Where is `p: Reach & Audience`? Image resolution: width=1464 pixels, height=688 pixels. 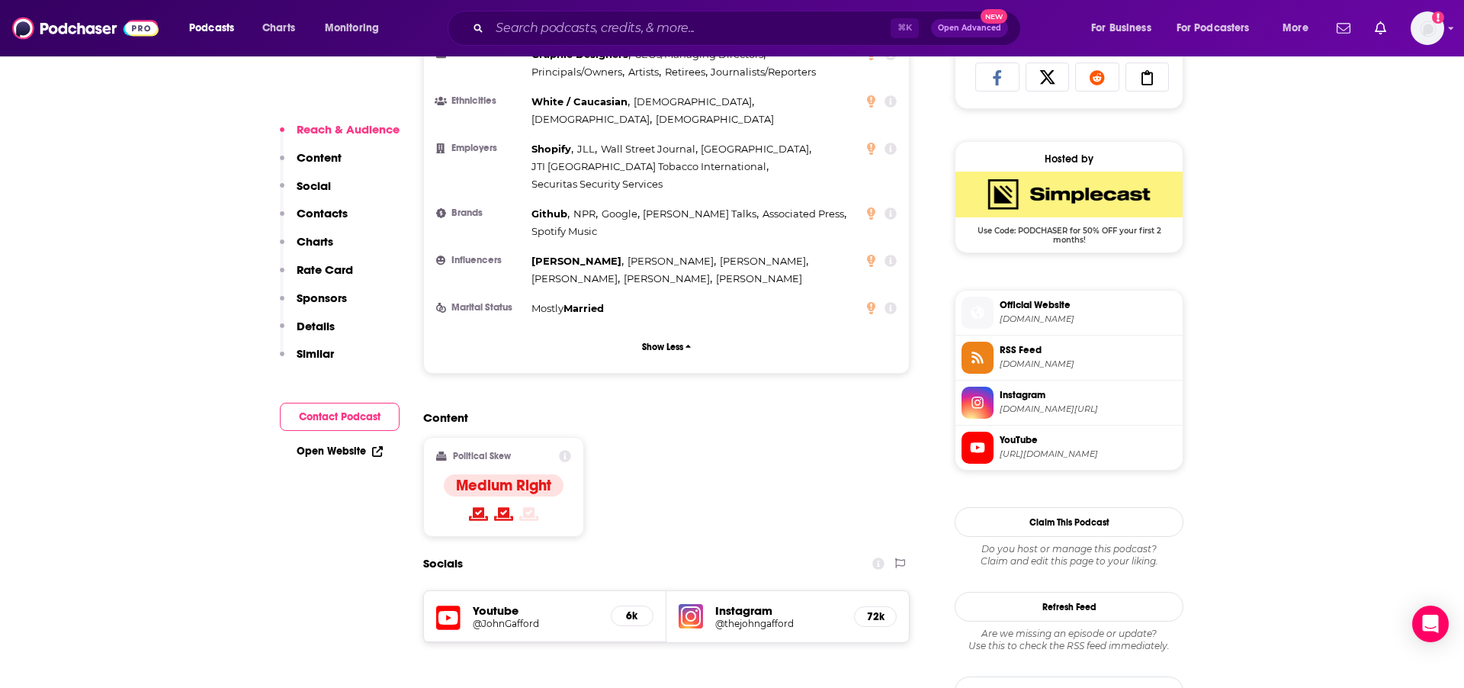 p: Reach & Audience is located at coordinates (348, 129).